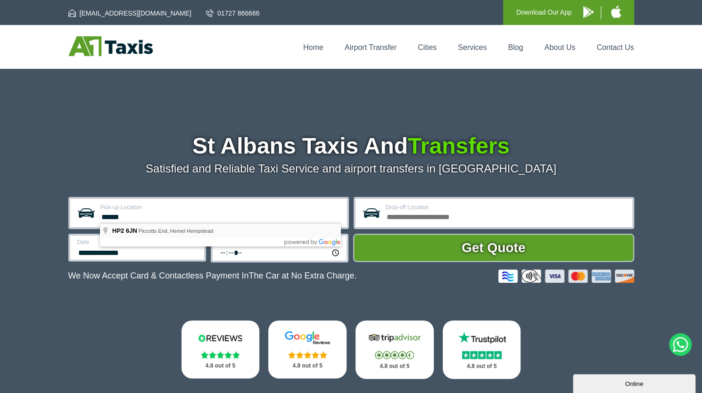 The width and height of the screenshot is (702, 393). I want to click on p: We Now Accept Card & Contactless Payment In, so click(213, 276).